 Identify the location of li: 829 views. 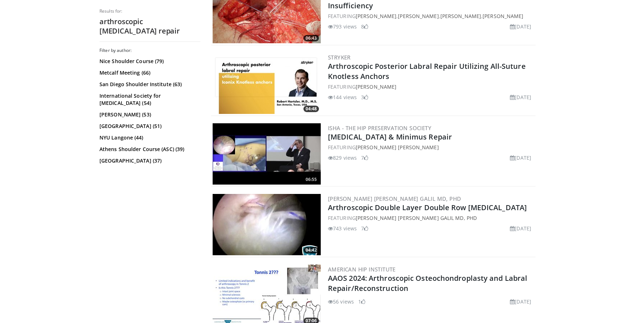
(342, 157).